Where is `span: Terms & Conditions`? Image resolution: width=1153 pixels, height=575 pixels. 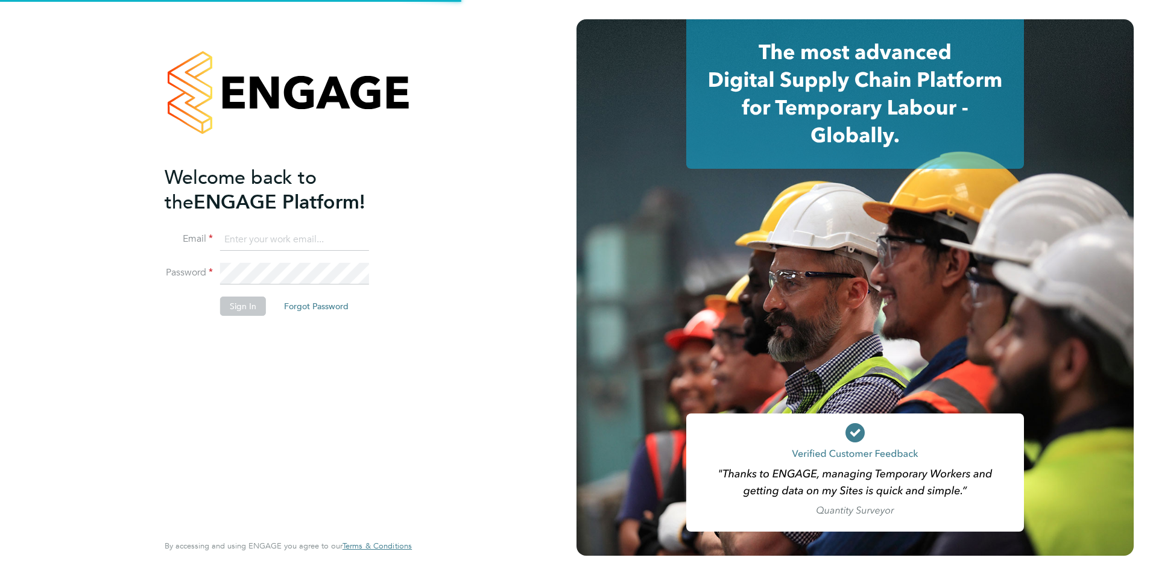
span: Terms & Conditions is located at coordinates (377, 546).